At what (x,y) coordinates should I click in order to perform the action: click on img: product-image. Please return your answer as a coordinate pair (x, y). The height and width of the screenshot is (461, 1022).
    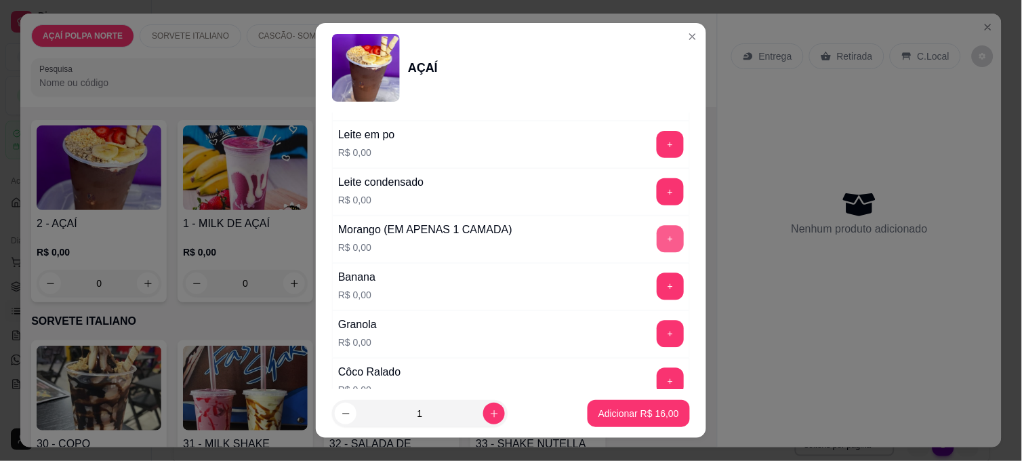
    Looking at the image, I should click on (366, 68).